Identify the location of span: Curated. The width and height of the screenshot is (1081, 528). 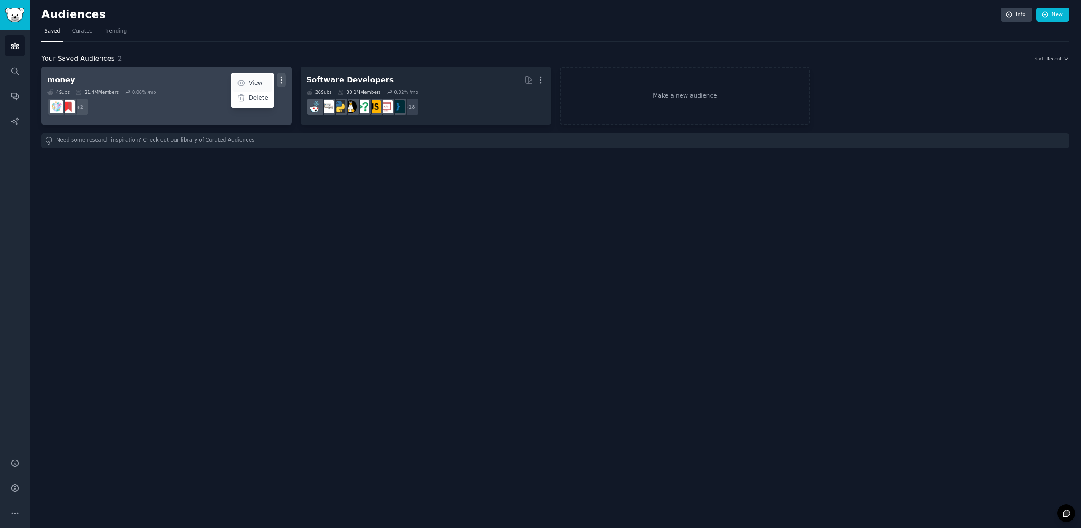
(82, 31).